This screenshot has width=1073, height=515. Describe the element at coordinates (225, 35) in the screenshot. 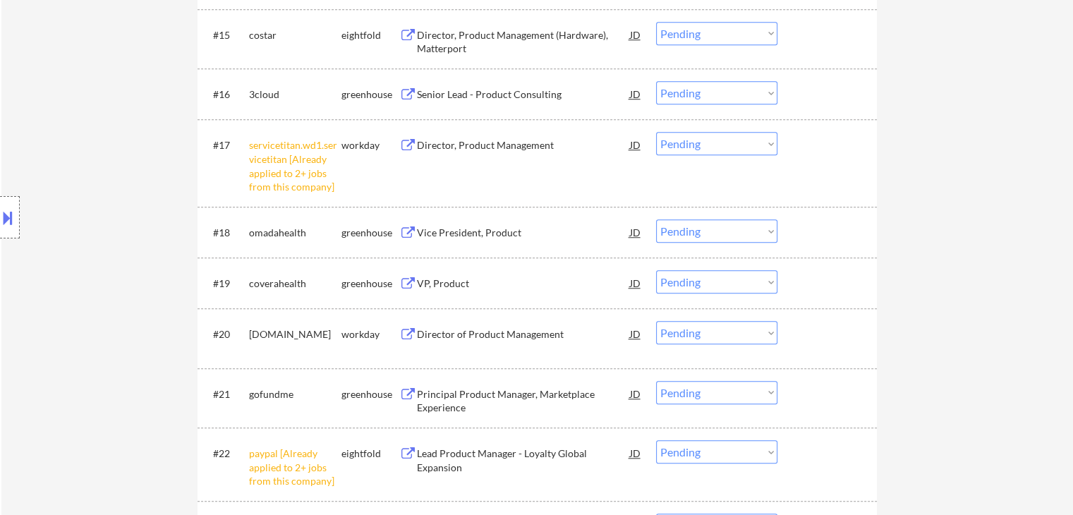

I see `div: #15` at that location.